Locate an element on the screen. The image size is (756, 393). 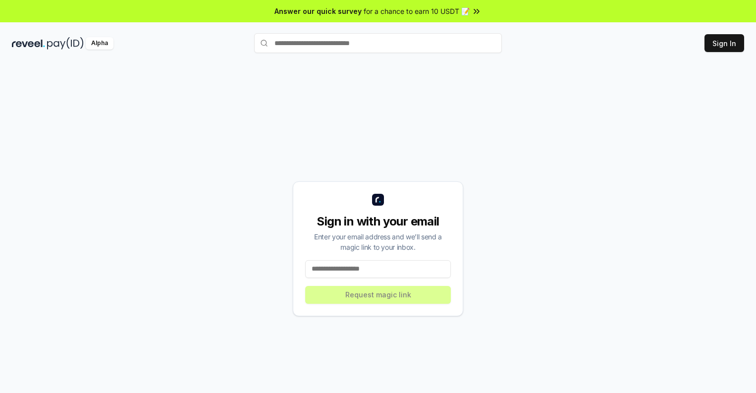
img: logo_small is located at coordinates (378, 200).